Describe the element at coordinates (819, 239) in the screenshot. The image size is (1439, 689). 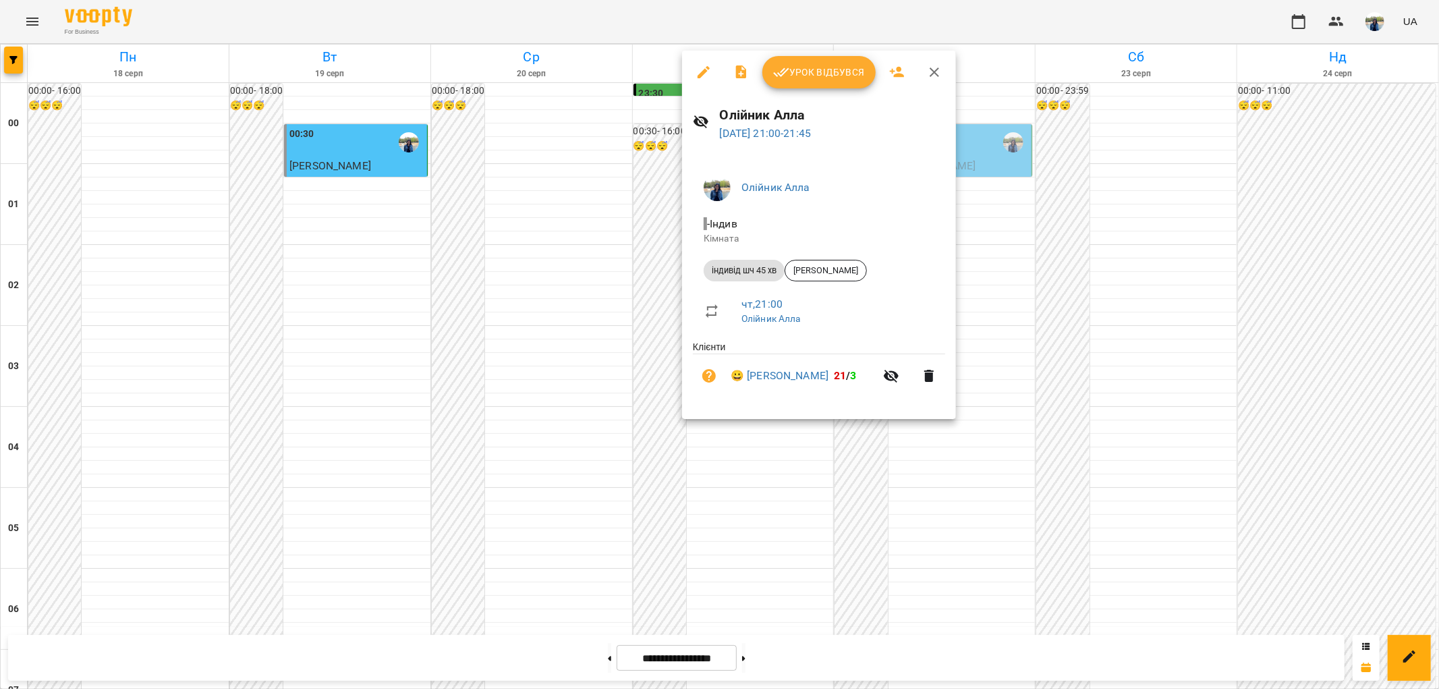
I see `p: Кімната` at that location.